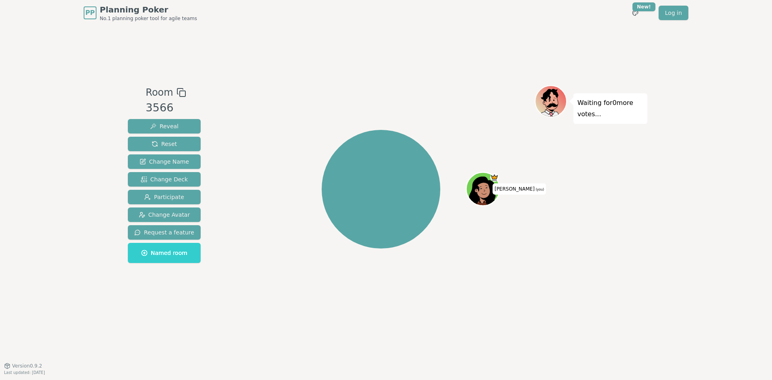  What do you see at coordinates (519, 189) in the screenshot?
I see `span: Click to change your name` at bounding box center [519, 189].